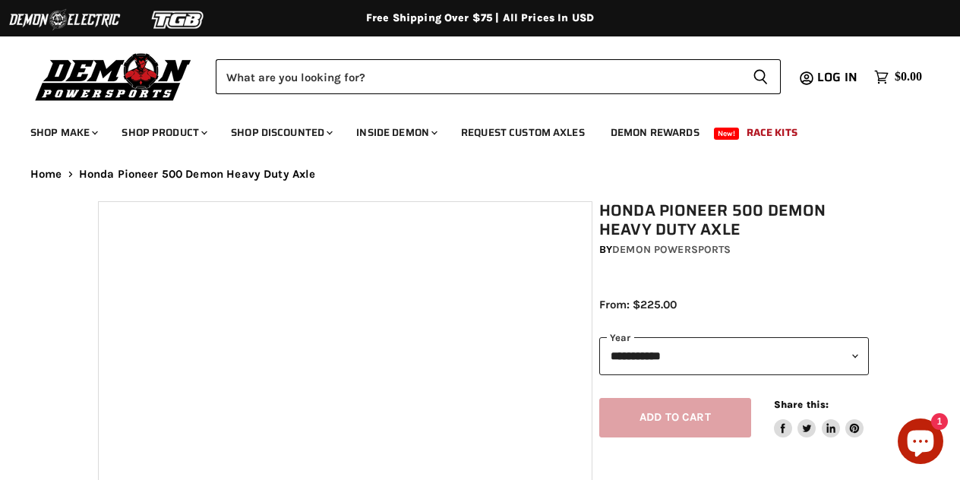  What do you see at coordinates (478, 77) in the screenshot?
I see `input: Search` at bounding box center [478, 77].